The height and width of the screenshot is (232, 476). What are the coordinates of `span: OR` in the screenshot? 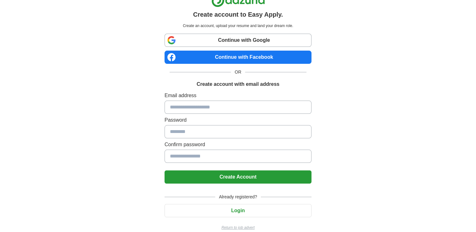 It's located at (238, 72).